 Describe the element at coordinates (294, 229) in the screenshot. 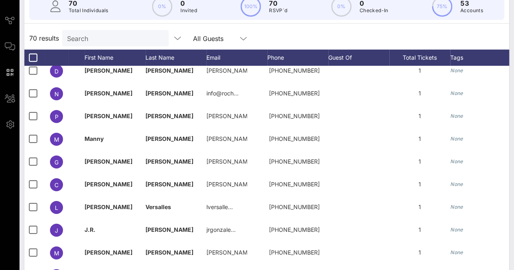

I see `span: +15122893758` at that location.